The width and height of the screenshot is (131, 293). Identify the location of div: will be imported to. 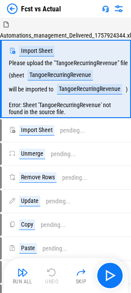
(31, 89).